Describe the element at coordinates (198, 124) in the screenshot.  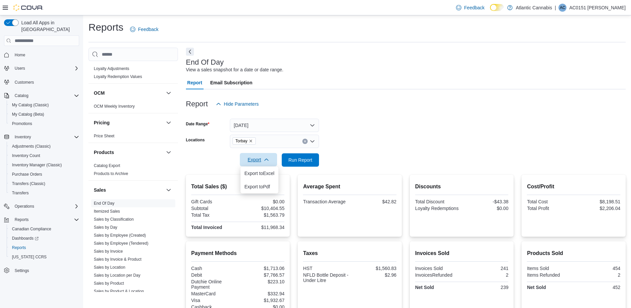
I see `label: Date Range` at that location.